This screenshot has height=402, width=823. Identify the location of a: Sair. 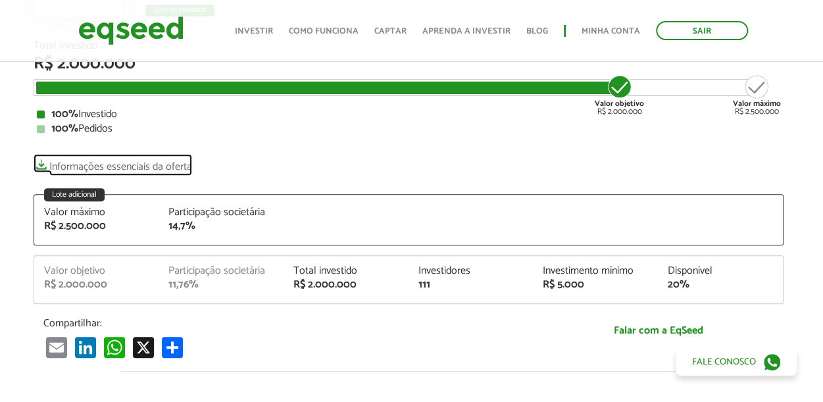
(702, 30).